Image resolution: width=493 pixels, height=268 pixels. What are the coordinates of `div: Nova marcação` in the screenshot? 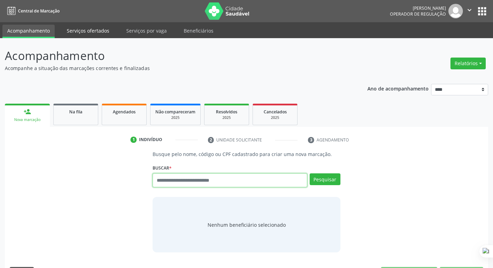 It's located at (27, 119).